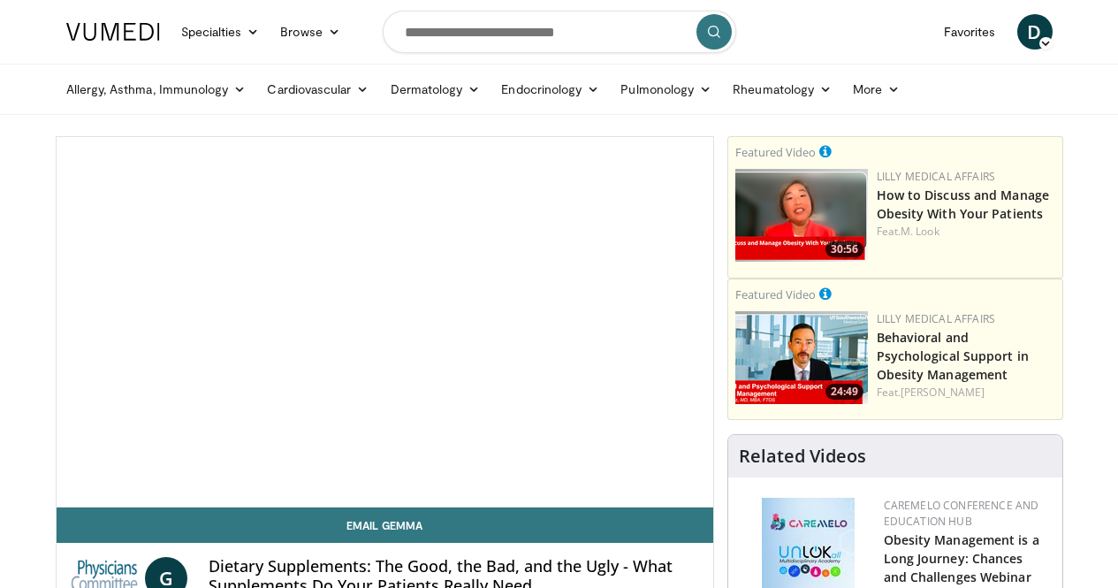  What do you see at coordinates (666, 89) in the screenshot?
I see `a: Pulmonology` at bounding box center [666, 89].